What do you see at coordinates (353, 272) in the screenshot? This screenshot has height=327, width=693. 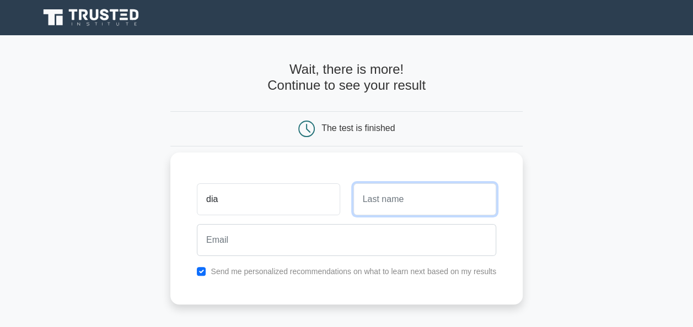 I see `label: Send me personalized recommendations on what to learn next based on my results` at bounding box center [353, 272].